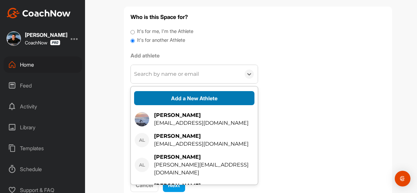  What do you see at coordinates (402, 179) in the screenshot?
I see `div: Open Intercom Messenger` at bounding box center [402, 179].